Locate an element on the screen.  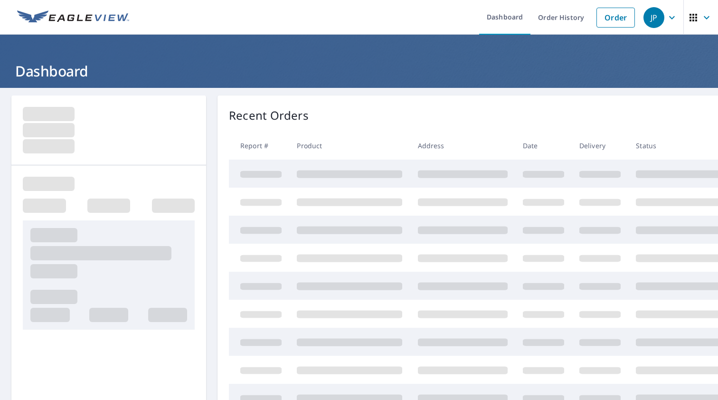
img: EV Logo is located at coordinates (73, 18).